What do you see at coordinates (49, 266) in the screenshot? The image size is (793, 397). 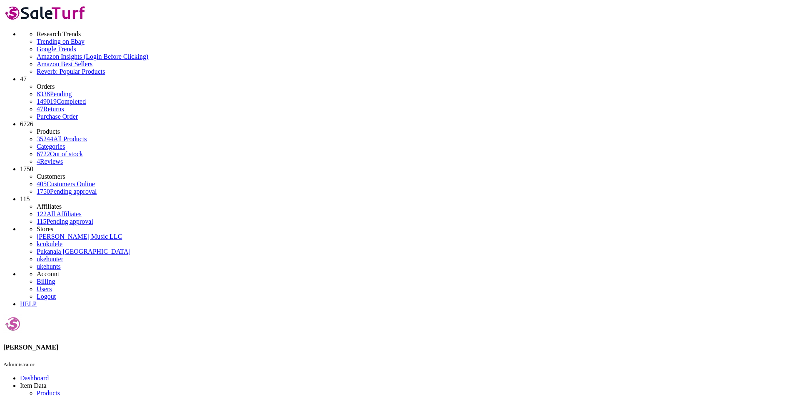 I see `a: ukehunts` at bounding box center [49, 266].